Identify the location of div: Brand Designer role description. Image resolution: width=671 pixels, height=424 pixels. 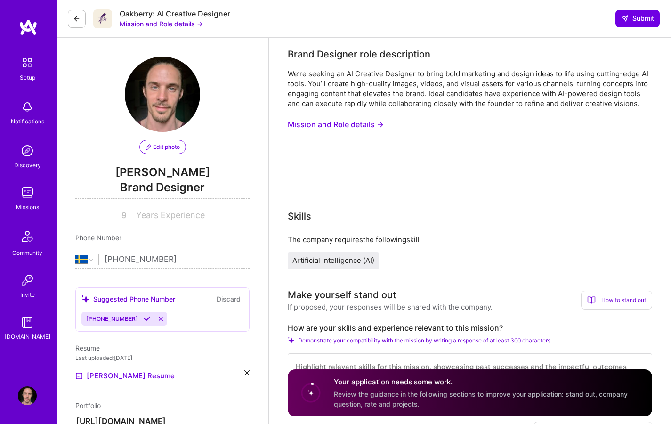
(359, 54).